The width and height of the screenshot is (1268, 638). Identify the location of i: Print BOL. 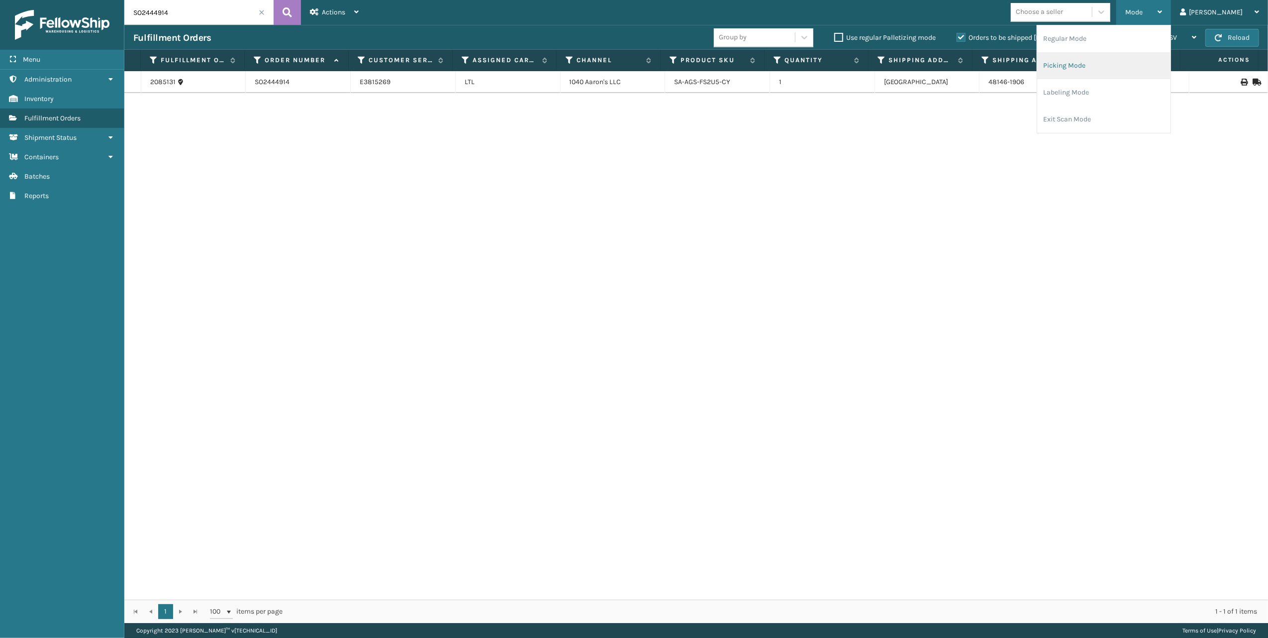
(1244, 82).